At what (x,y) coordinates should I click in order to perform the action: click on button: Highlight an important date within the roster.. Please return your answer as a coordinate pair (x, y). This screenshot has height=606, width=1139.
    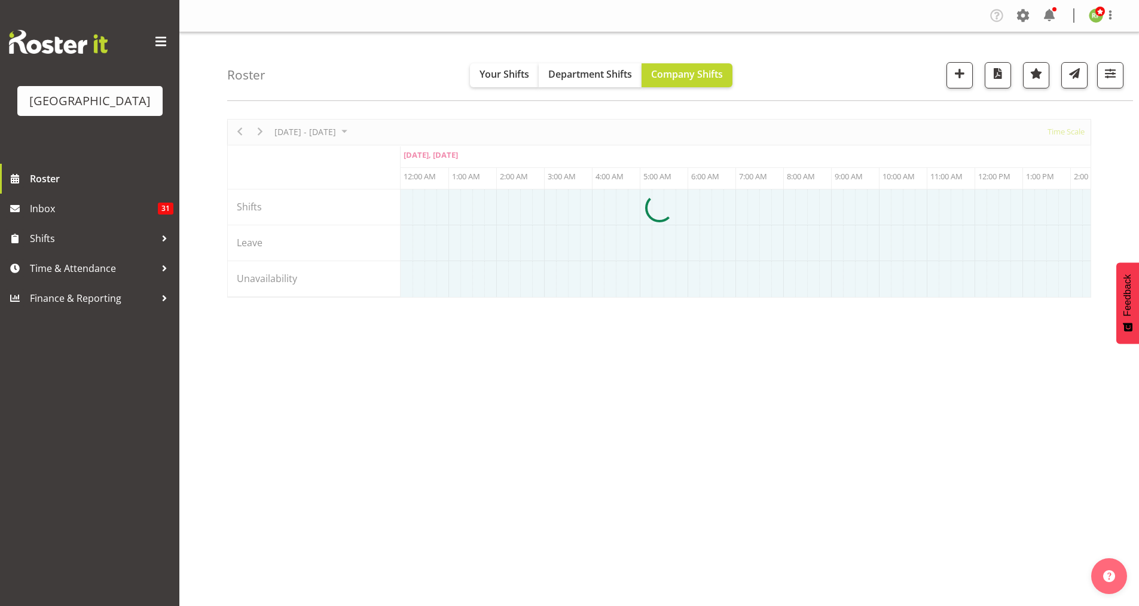
    Looking at the image, I should click on (1036, 75).